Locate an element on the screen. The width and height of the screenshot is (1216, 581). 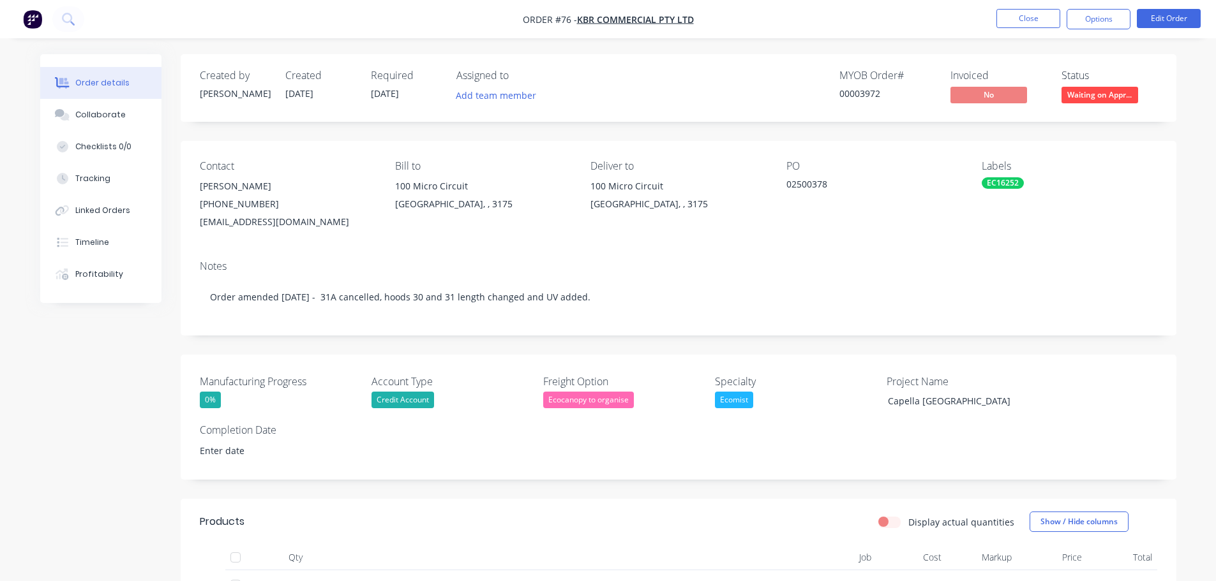
button: Waiting on Appr... is located at coordinates (1099, 96).